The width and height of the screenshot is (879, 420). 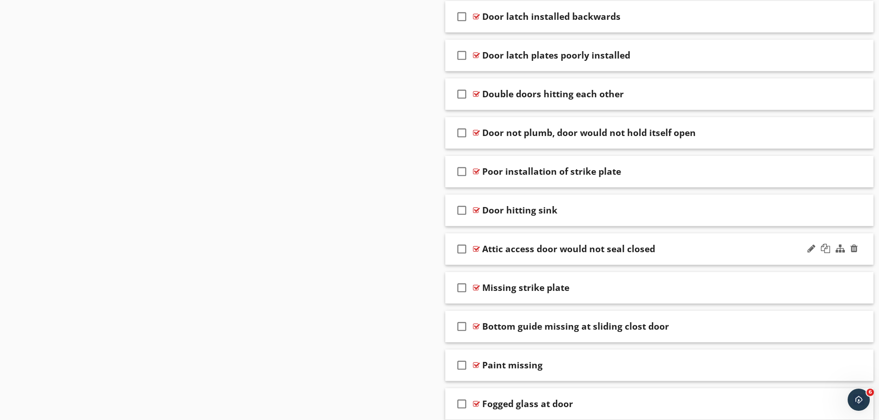 I want to click on div: Paint missing, so click(x=512, y=365).